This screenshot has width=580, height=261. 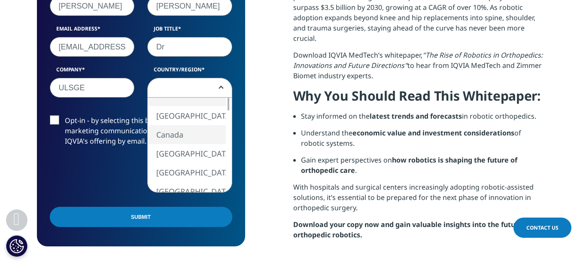 What do you see at coordinates (190, 72) in the screenshot?
I see `label: Country/Region` at bounding box center [190, 72].